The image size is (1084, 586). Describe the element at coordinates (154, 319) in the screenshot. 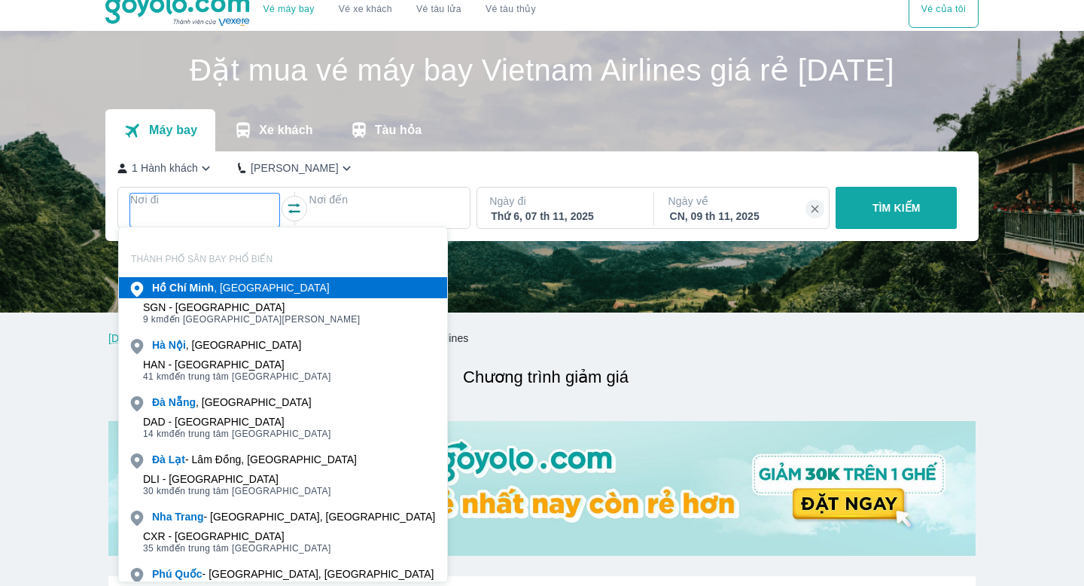

I see `span: 9 km` at that location.